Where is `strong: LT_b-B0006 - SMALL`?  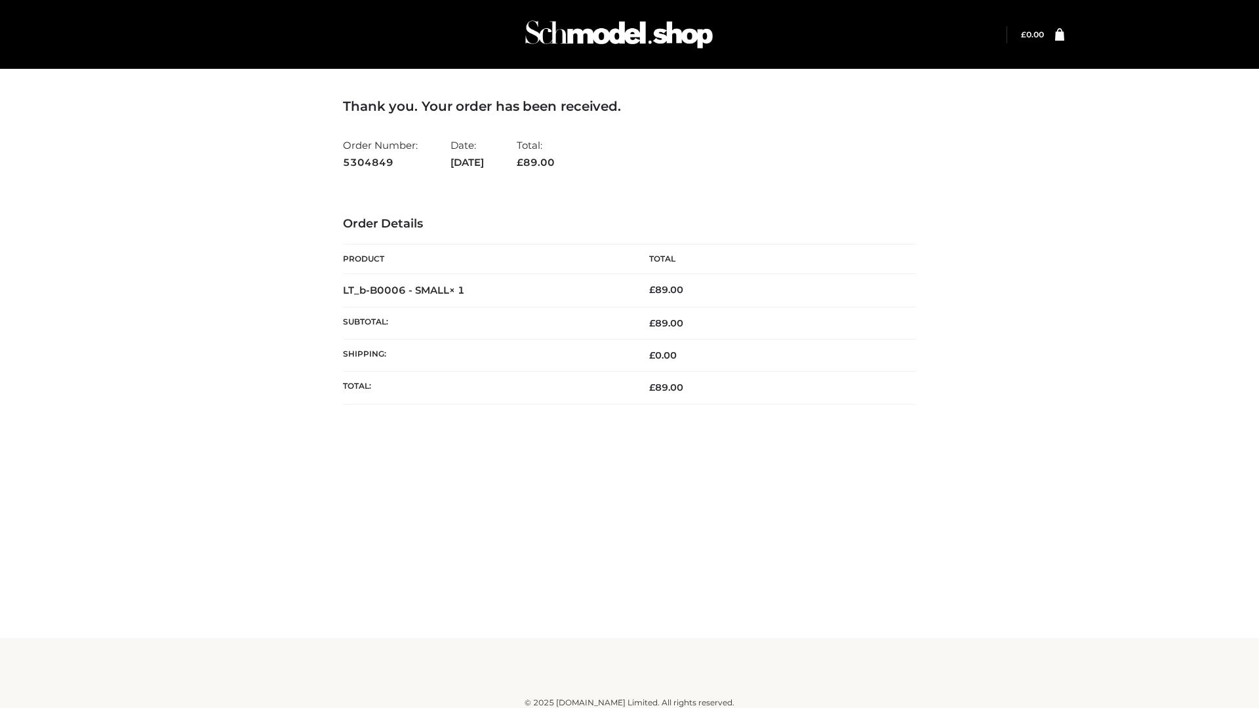 strong: LT_b-B0006 - SMALL is located at coordinates (404, 290).